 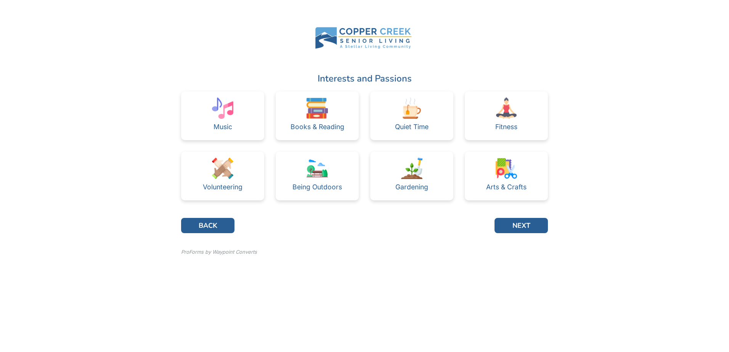 What do you see at coordinates (506, 108) in the screenshot?
I see `img: cd6a4984-8a4d-44ea-9fde-4fd073d4cbae.png` at bounding box center [506, 108].